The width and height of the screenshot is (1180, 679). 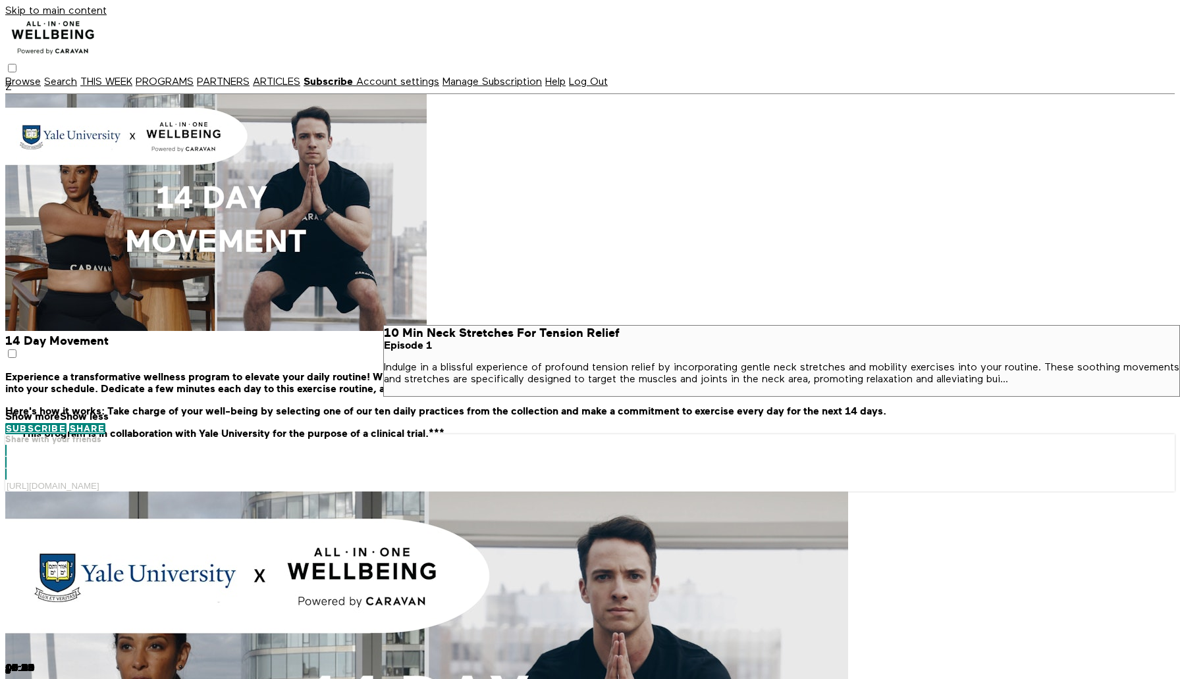 What do you see at coordinates (328, 82) in the screenshot?
I see `strong: Subscribe` at bounding box center [328, 82].